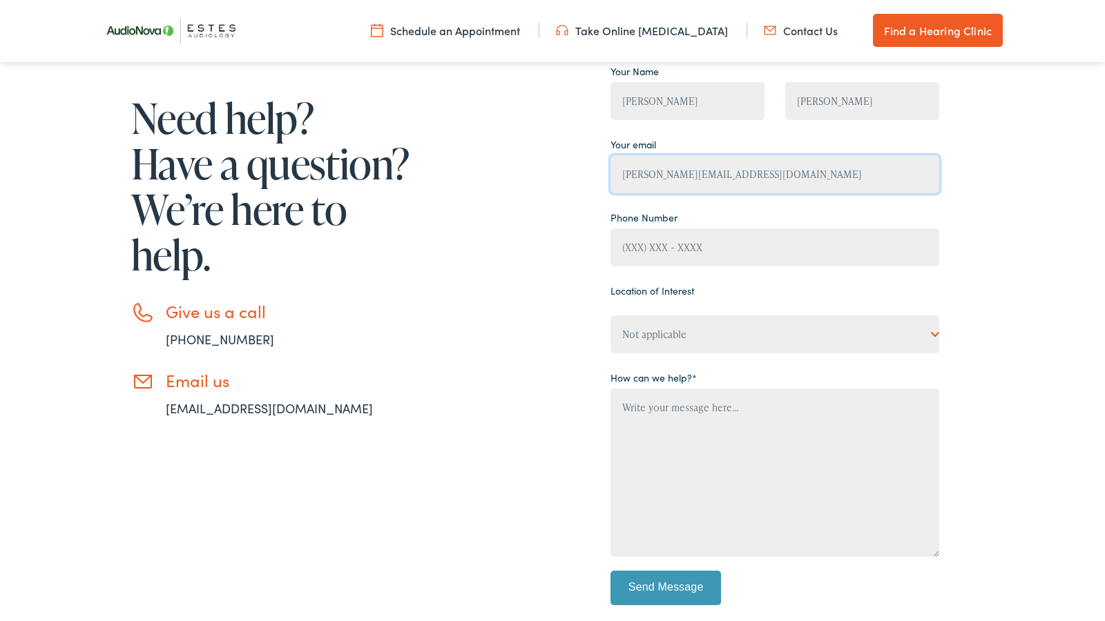 This screenshot has width=1105, height=621. Describe the element at coordinates (273, 186) in the screenshot. I see `h1: Need help? Have a question? We’re here to help.` at that location.